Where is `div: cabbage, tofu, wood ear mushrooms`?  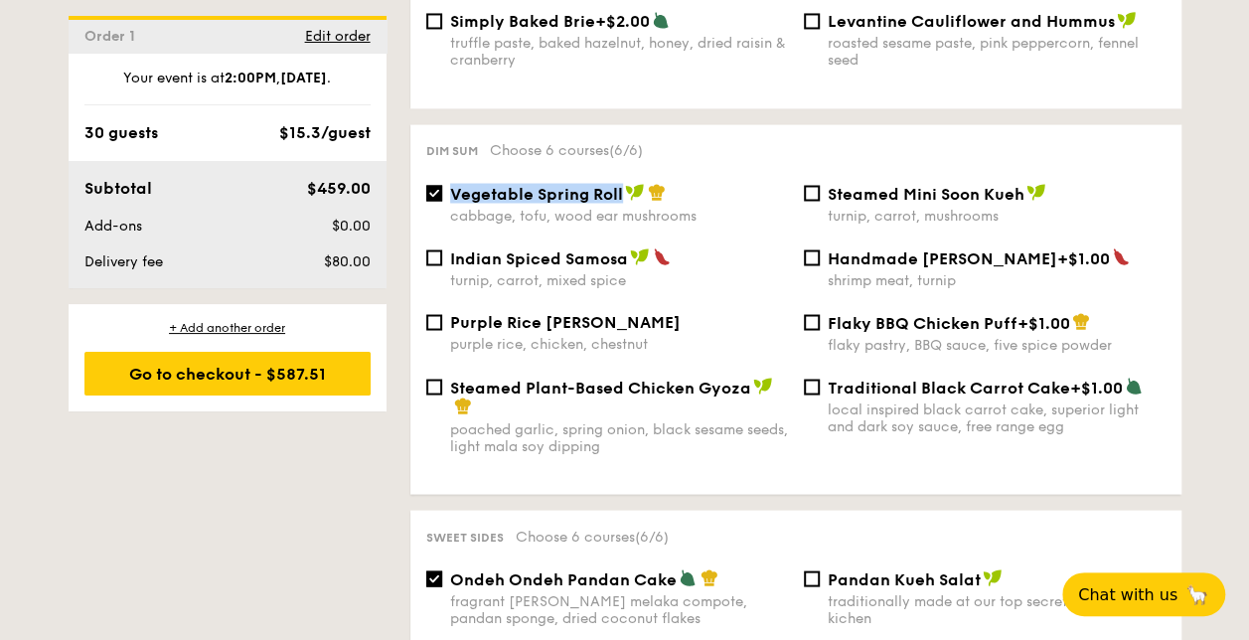 div: cabbage, tofu, wood ear mushrooms is located at coordinates (619, 215).